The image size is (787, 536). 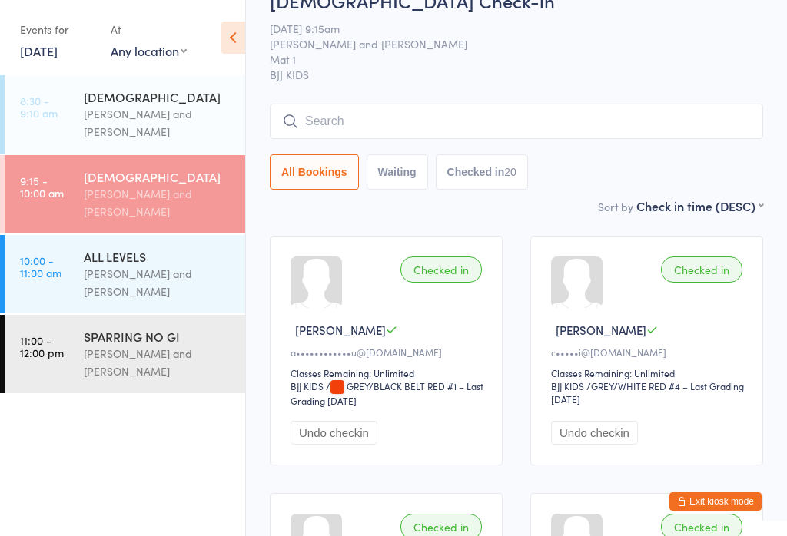 I want to click on div: Any location, so click(x=148, y=51).